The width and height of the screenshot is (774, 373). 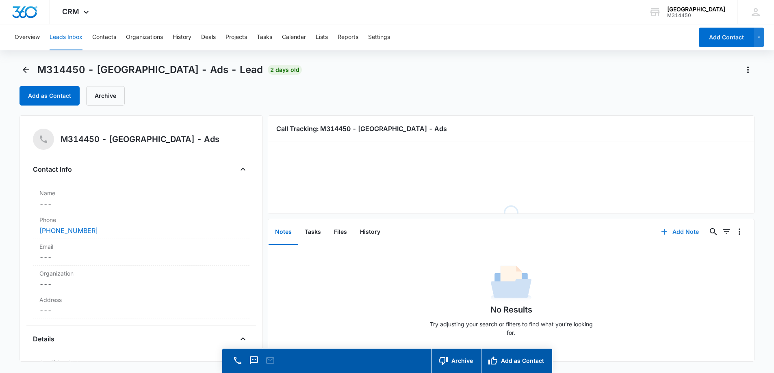 I want to click on div: Name---, so click(x=141, y=199).